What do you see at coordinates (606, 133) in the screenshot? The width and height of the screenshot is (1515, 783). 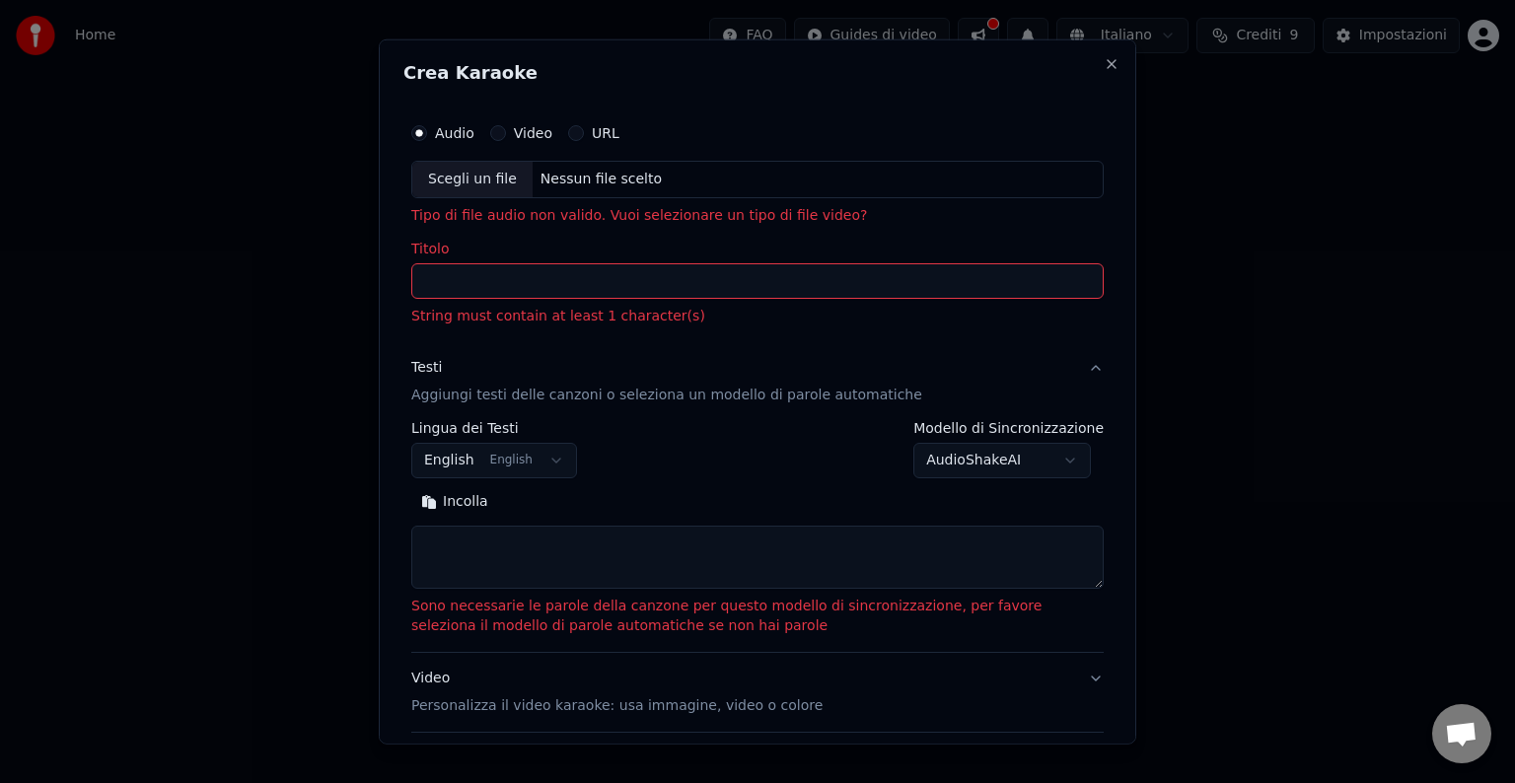 I see `label: URL` at bounding box center [606, 133].